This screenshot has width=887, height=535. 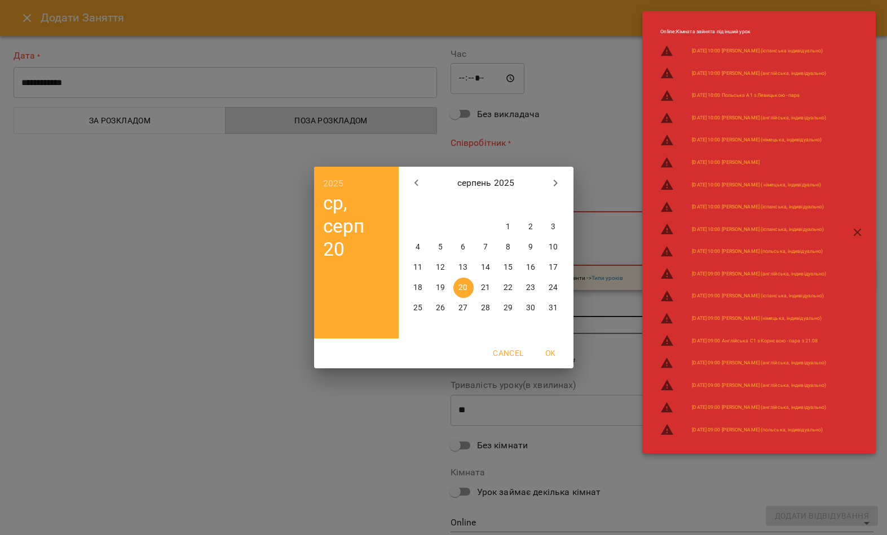 What do you see at coordinates (418, 288) in the screenshot?
I see `p: 18` at bounding box center [418, 288].